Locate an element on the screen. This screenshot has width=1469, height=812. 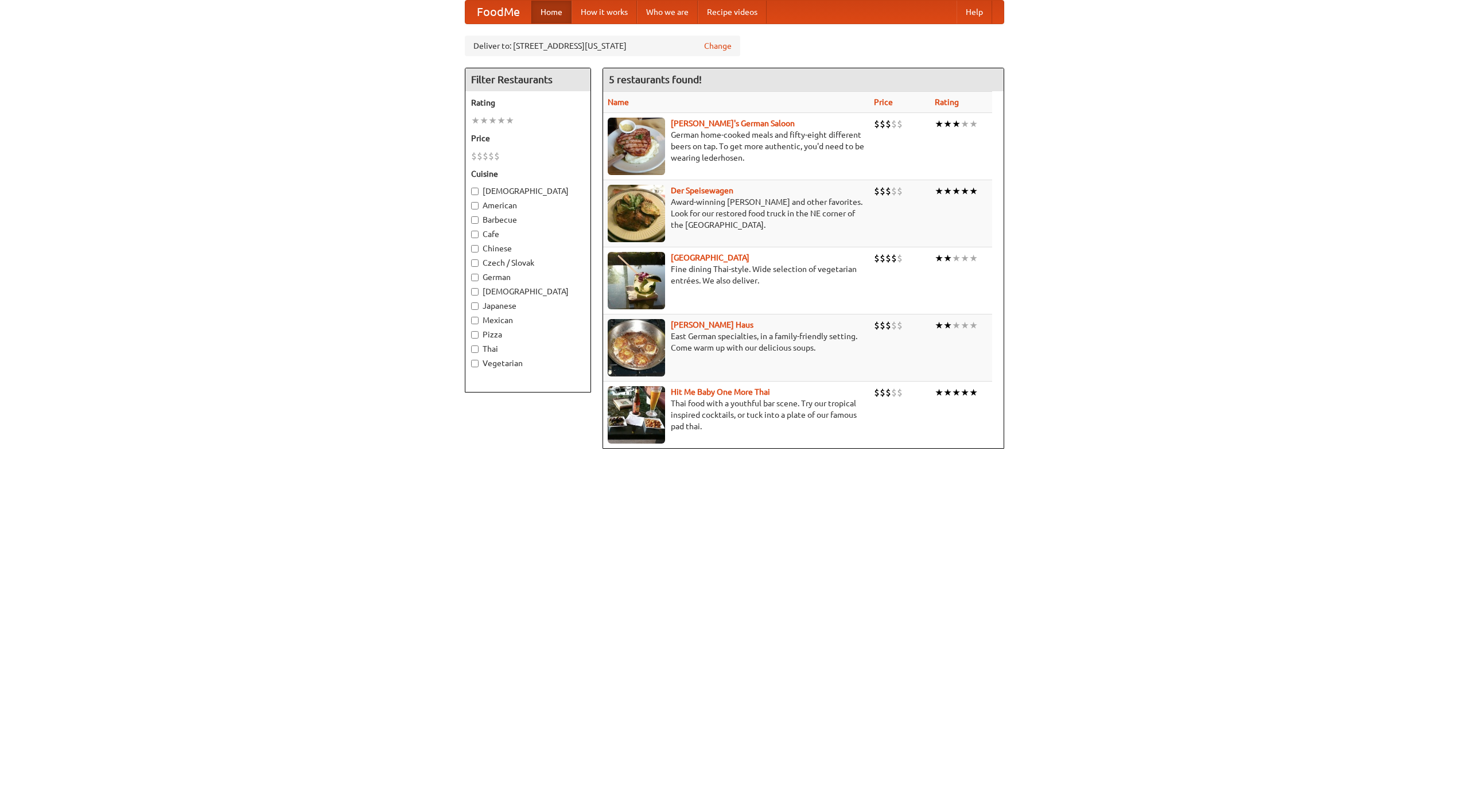
input: Czech / Slovak is located at coordinates (474, 262).